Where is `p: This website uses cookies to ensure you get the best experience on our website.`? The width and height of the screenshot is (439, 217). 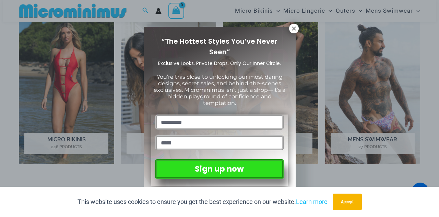 p: This website uses cookies to ensure you get the best experience on our website. is located at coordinates (203, 202).